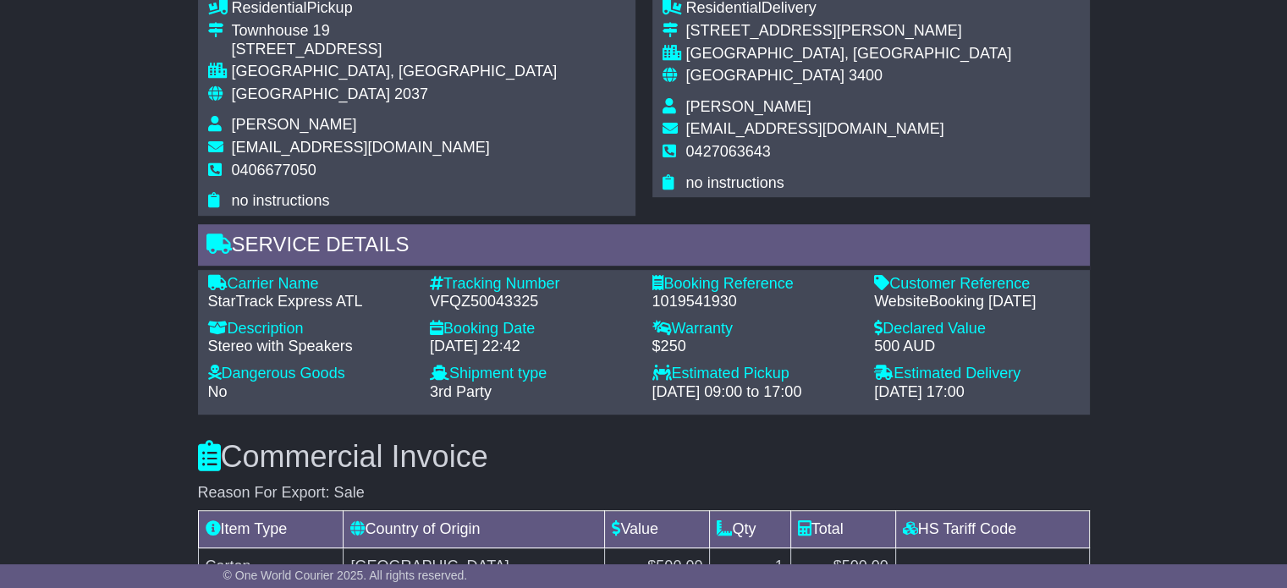 The width and height of the screenshot is (1287, 588). Describe the element at coordinates (755, 347) in the screenshot. I see `div: $250` at that location.